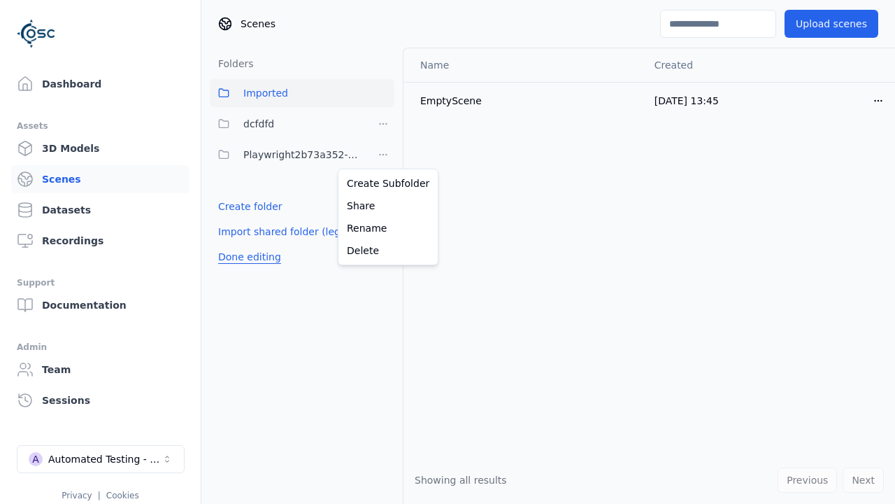 This screenshot has width=895, height=504. I want to click on div: Create Subfolder, so click(388, 183).